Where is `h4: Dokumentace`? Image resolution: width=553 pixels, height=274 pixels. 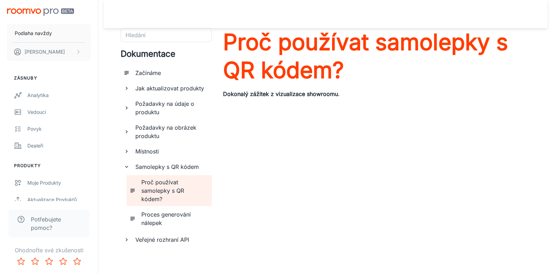
h4: Dokumentace is located at coordinates (166, 54).